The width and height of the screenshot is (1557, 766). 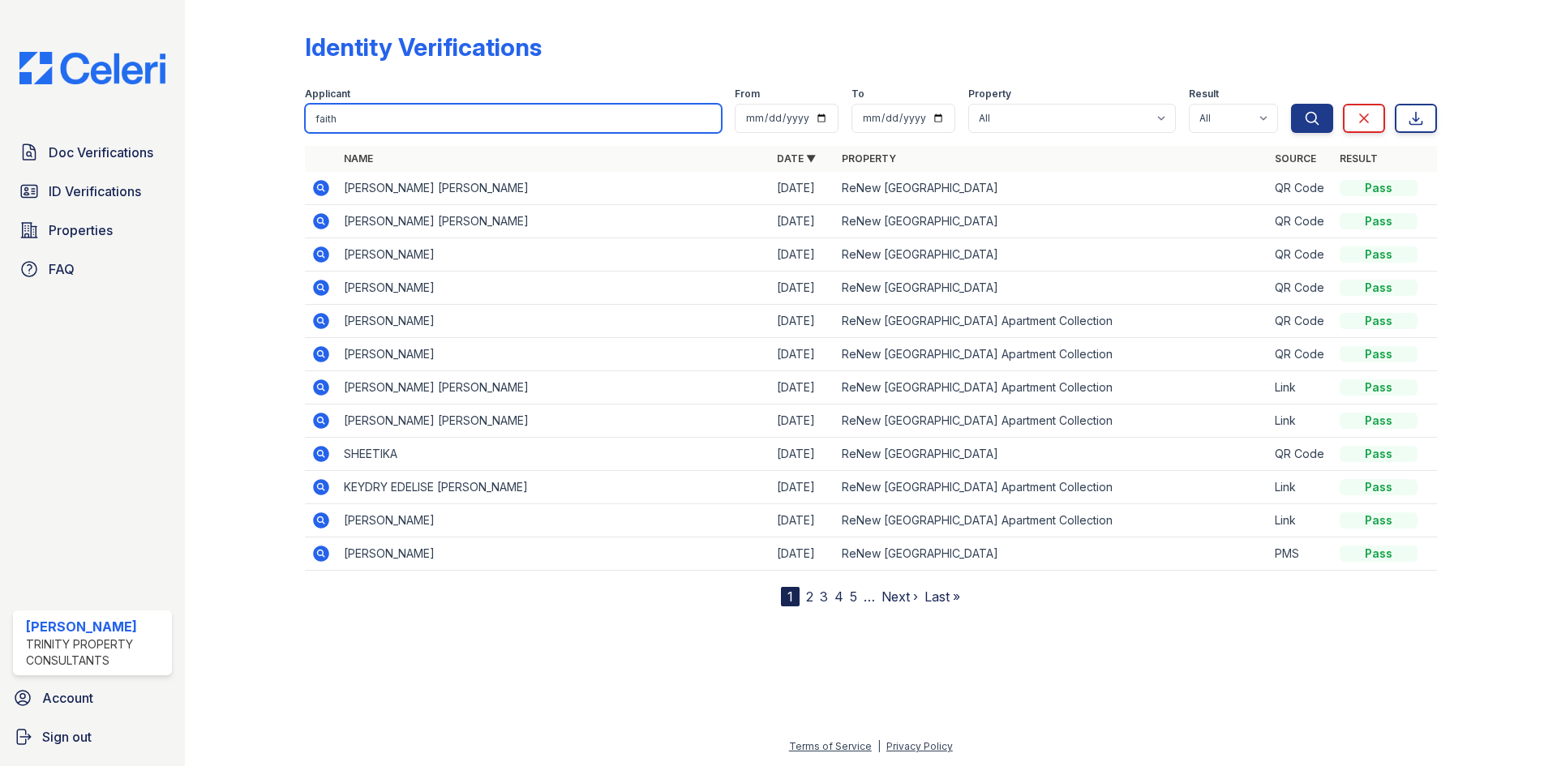 I want to click on label: Property, so click(x=989, y=94).